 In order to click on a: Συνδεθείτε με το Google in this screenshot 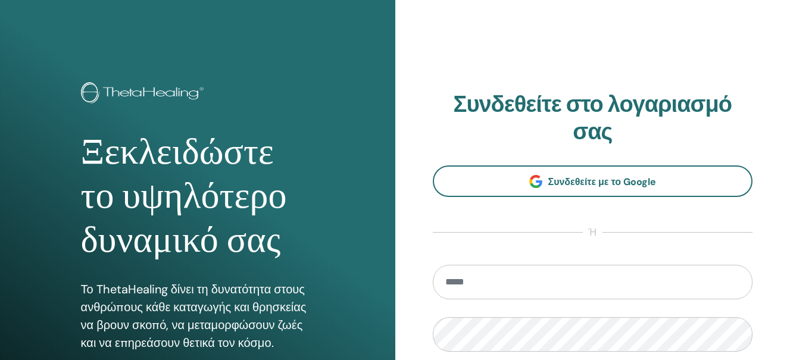, I will do `click(593, 181)`.